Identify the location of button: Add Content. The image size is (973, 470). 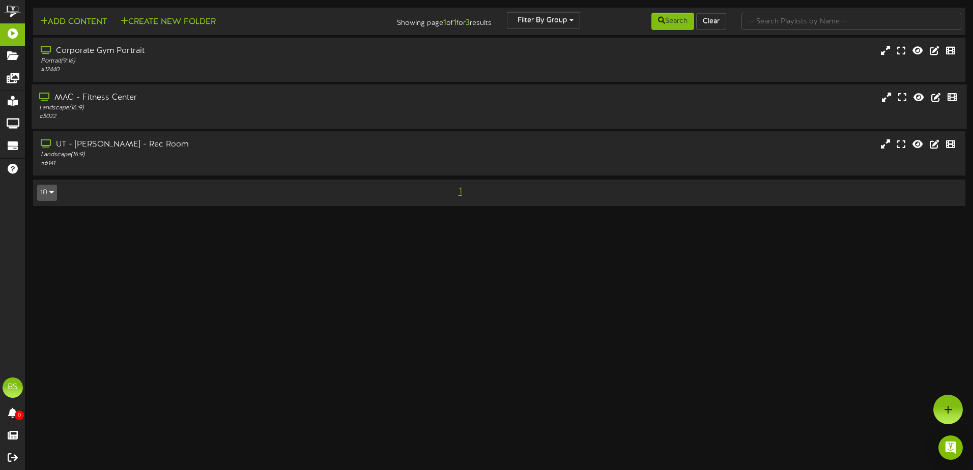
(73, 22).